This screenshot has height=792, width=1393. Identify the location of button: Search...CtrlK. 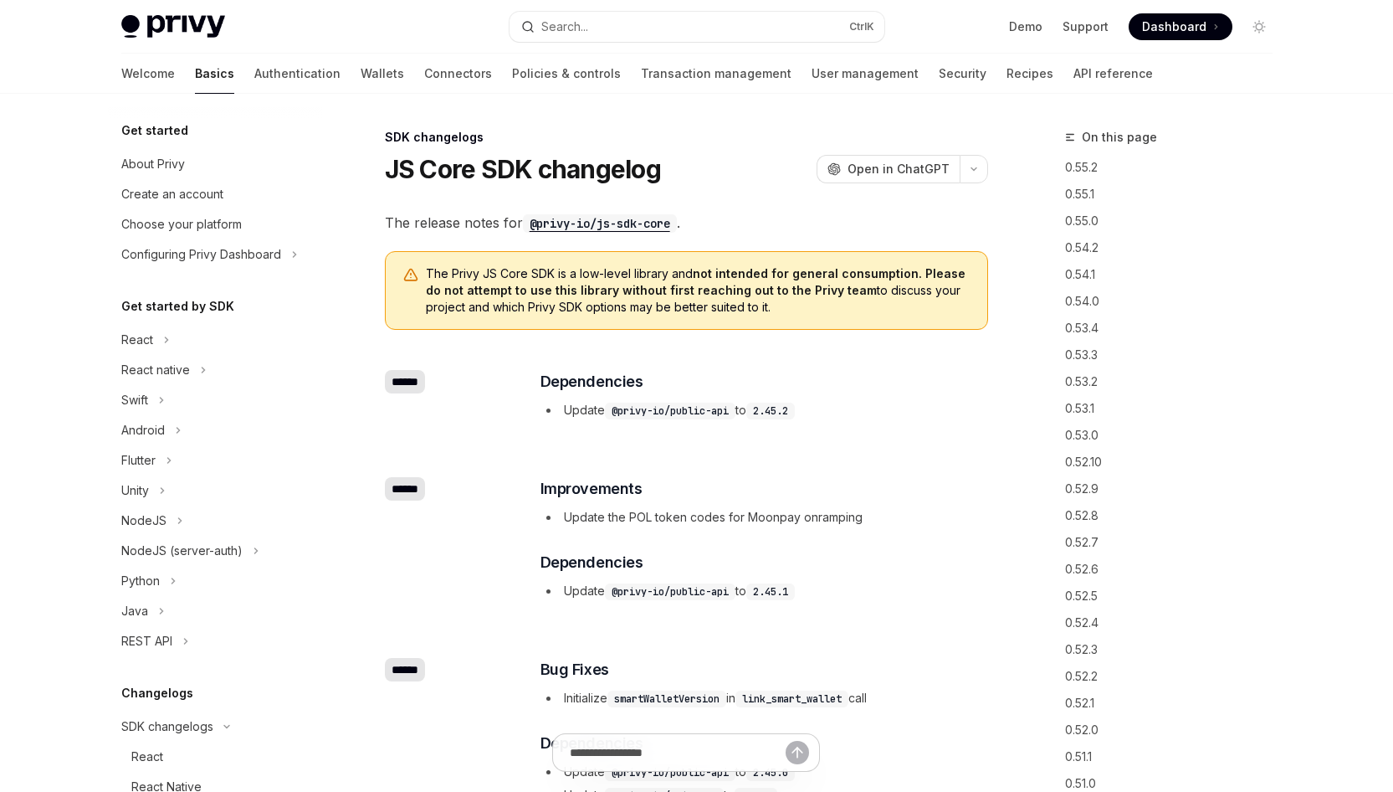
(697, 27).